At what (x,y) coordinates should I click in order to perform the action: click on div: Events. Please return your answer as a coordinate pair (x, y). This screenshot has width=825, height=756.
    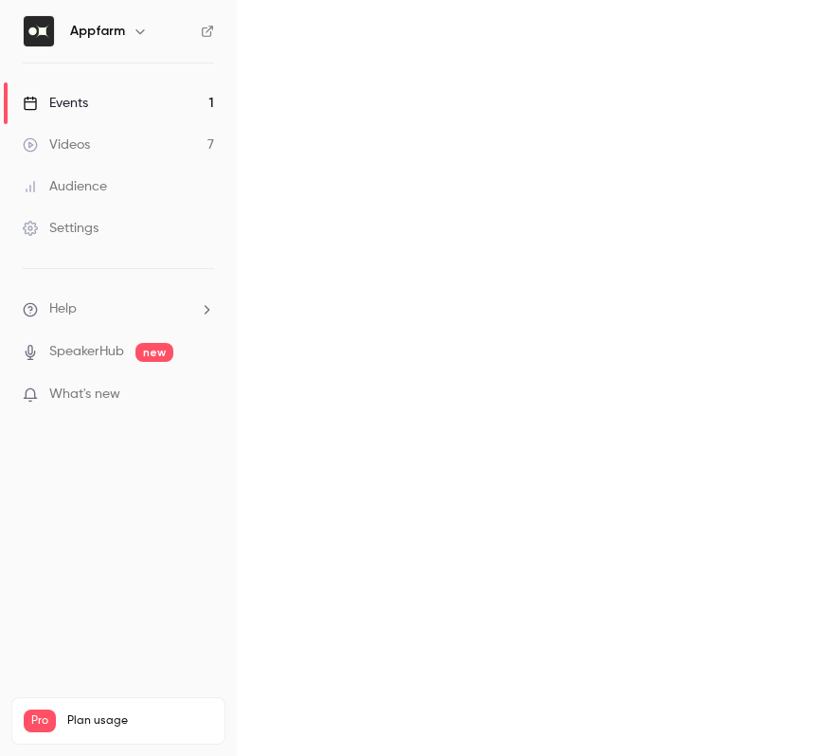
    Looking at the image, I should click on (55, 103).